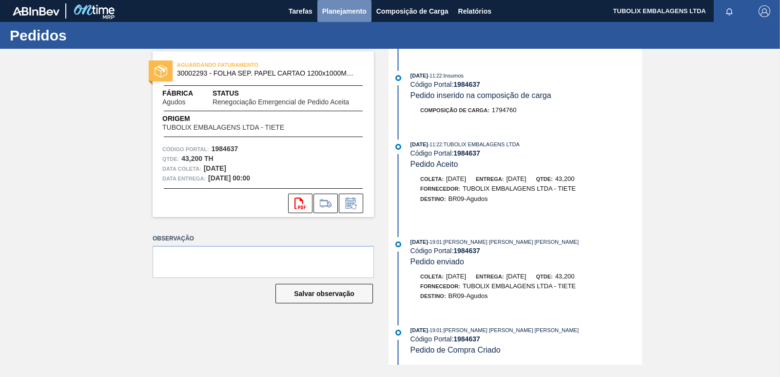 The image size is (780, 377). I want to click on span: Tarefas, so click(300, 11).